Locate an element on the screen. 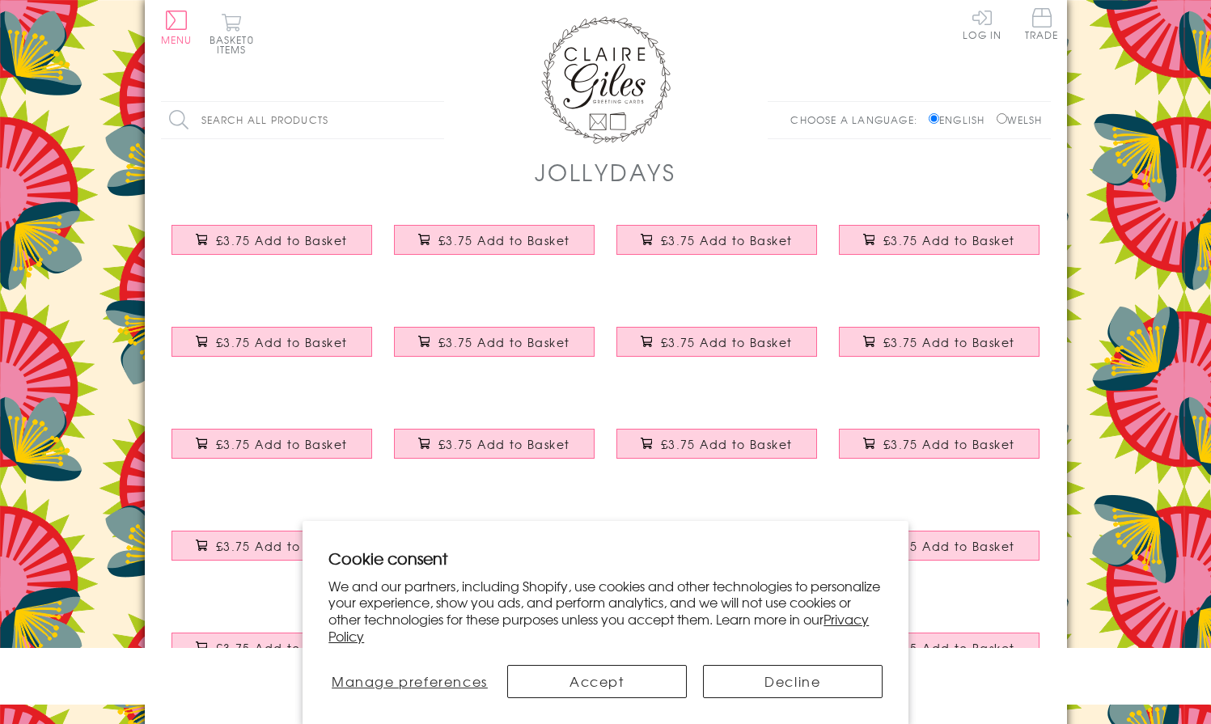 Image resolution: width=1211 pixels, height=724 pixels. a: Christmas Card, Pile of Presents, Embellished with colourful pompoms £3.75 Add to Basket is located at coordinates (717, 248).